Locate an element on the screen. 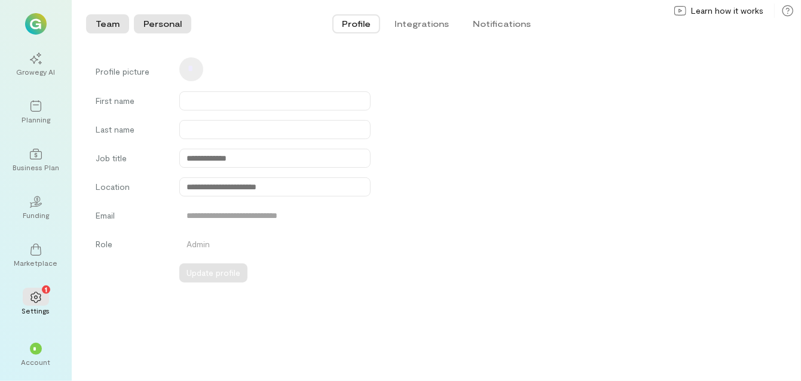  label: Role is located at coordinates (132, 246).